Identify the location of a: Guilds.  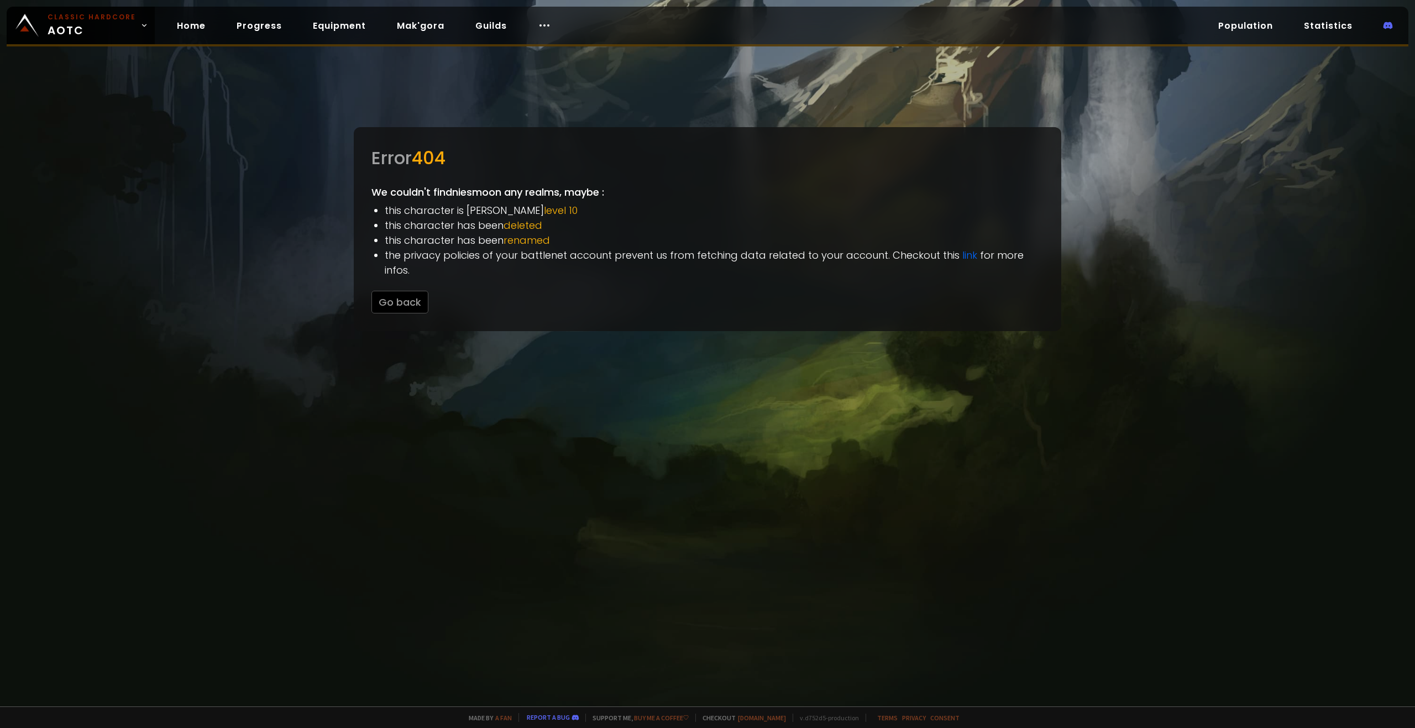
(491, 25).